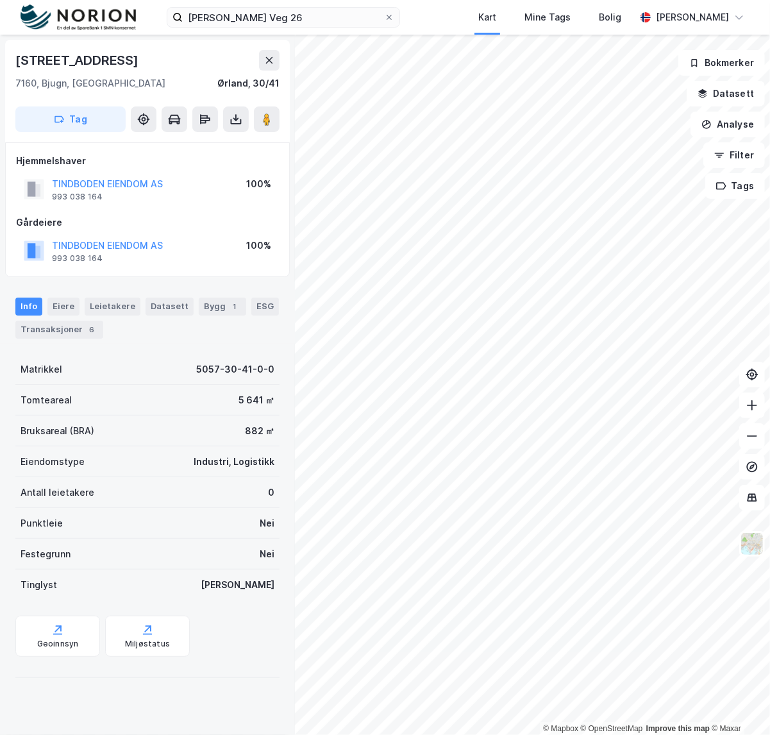  Describe the element at coordinates (248, 83) in the screenshot. I see `div: Ørland, 30/41` at that location.